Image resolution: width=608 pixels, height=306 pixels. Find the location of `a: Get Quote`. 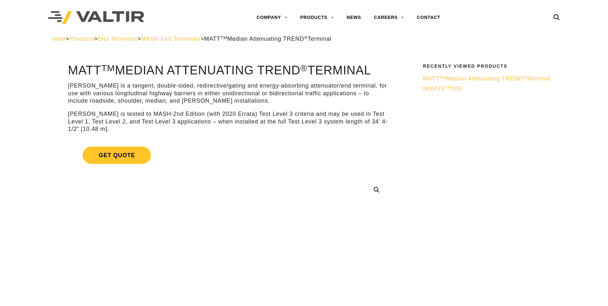

a: Get Quote is located at coordinates (228, 155).